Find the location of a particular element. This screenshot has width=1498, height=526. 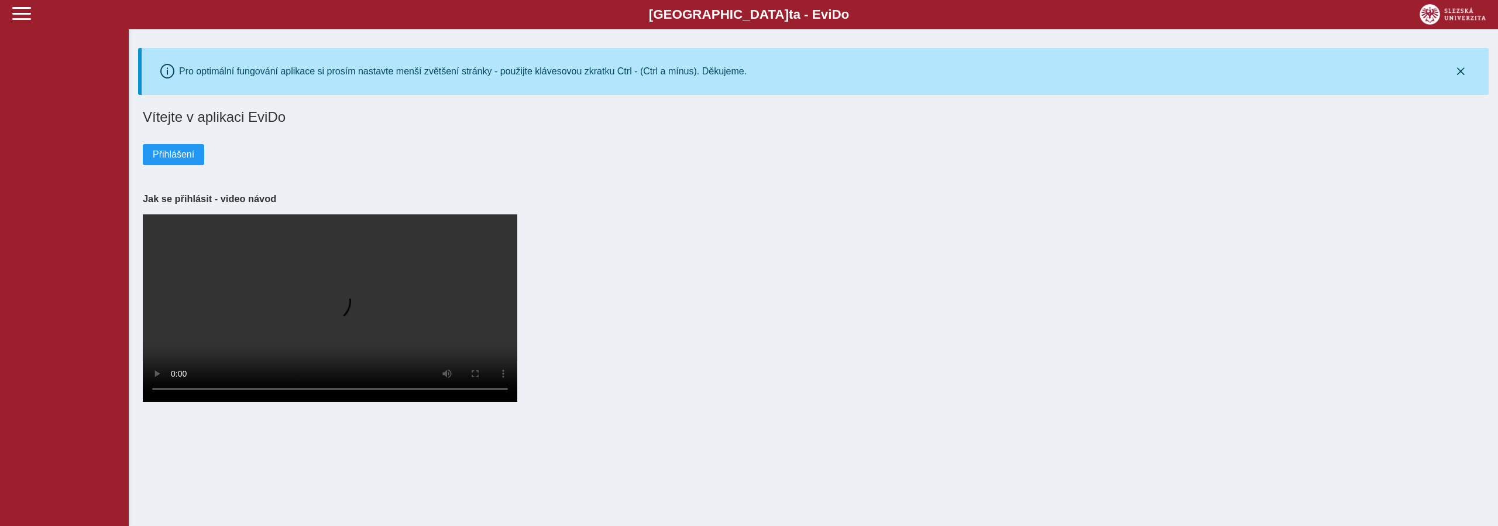

span: D is located at coordinates (836, 14).